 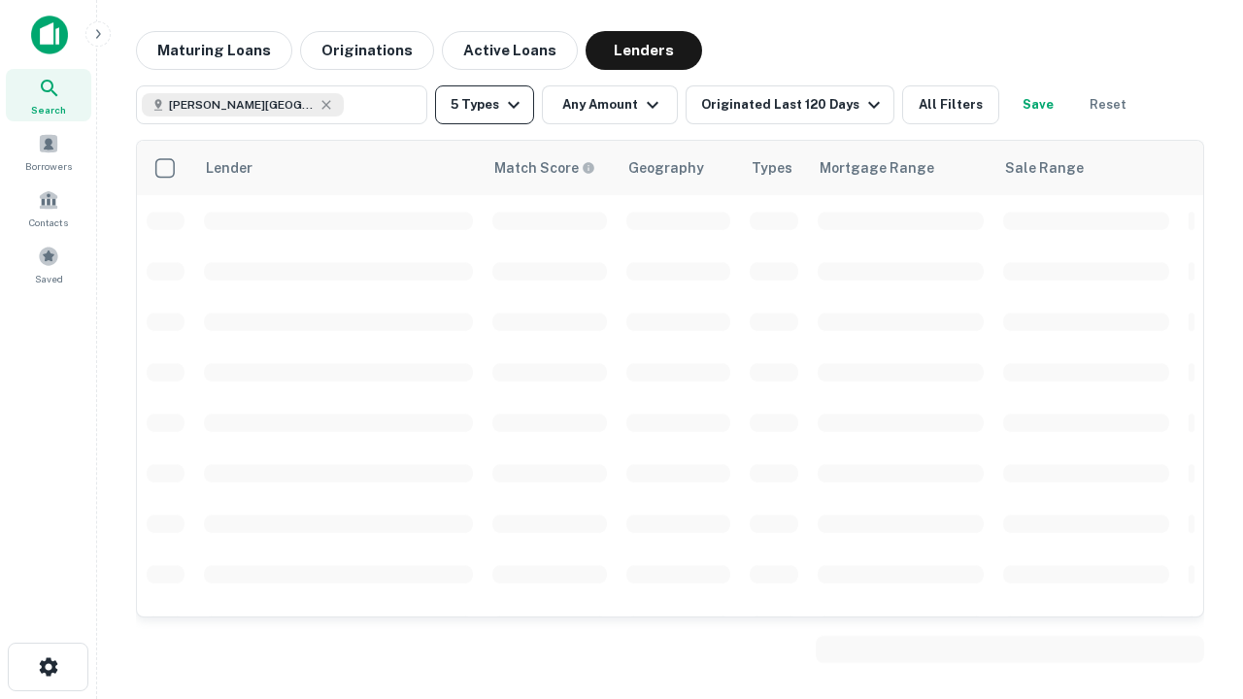 I want to click on div: Search, so click(x=49, y=95).